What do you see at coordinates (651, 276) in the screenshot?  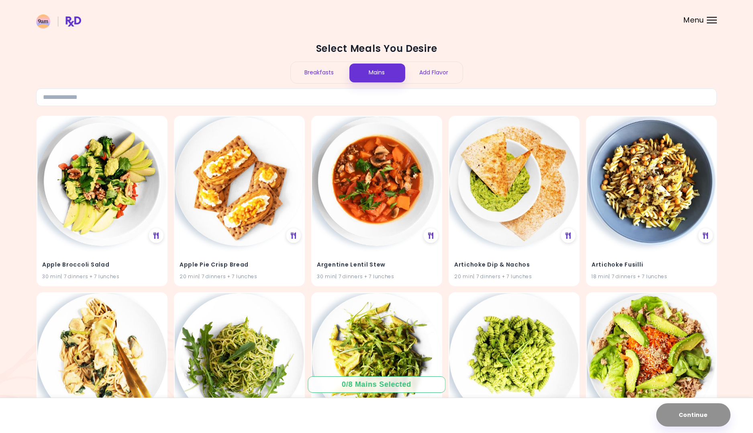 I see `div: 18 min | 7 dinners + 7 lunches` at bounding box center [651, 276].